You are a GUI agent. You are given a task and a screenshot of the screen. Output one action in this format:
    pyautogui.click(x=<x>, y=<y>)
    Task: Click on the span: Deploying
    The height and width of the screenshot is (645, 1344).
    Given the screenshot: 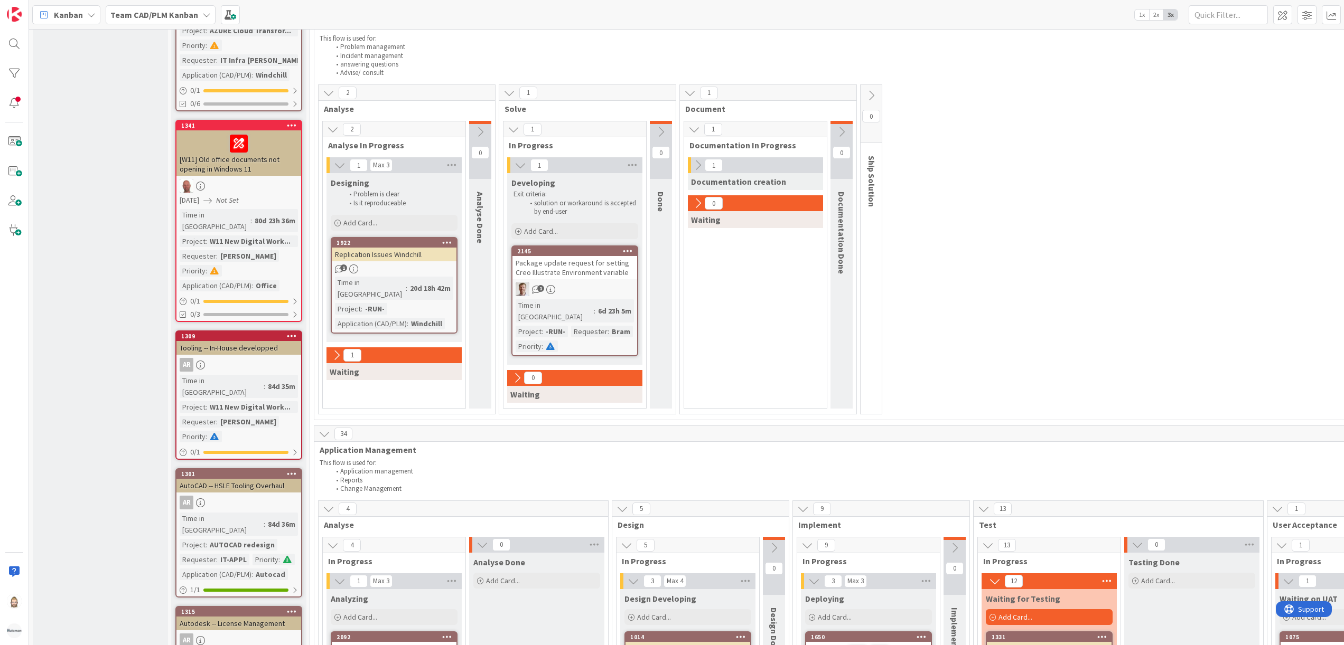 What is the action you would take?
    pyautogui.click(x=824, y=599)
    